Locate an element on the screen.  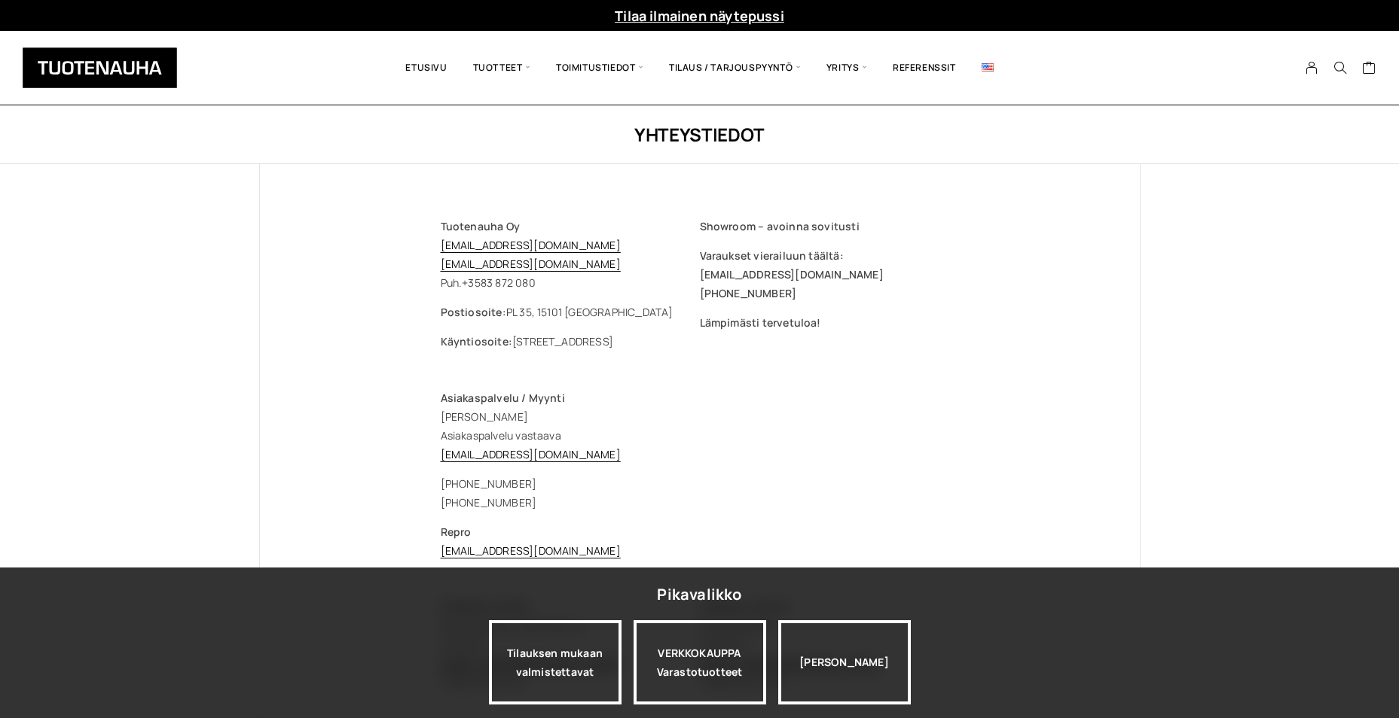
span: Toimitustiedot is located at coordinates (599, 68).